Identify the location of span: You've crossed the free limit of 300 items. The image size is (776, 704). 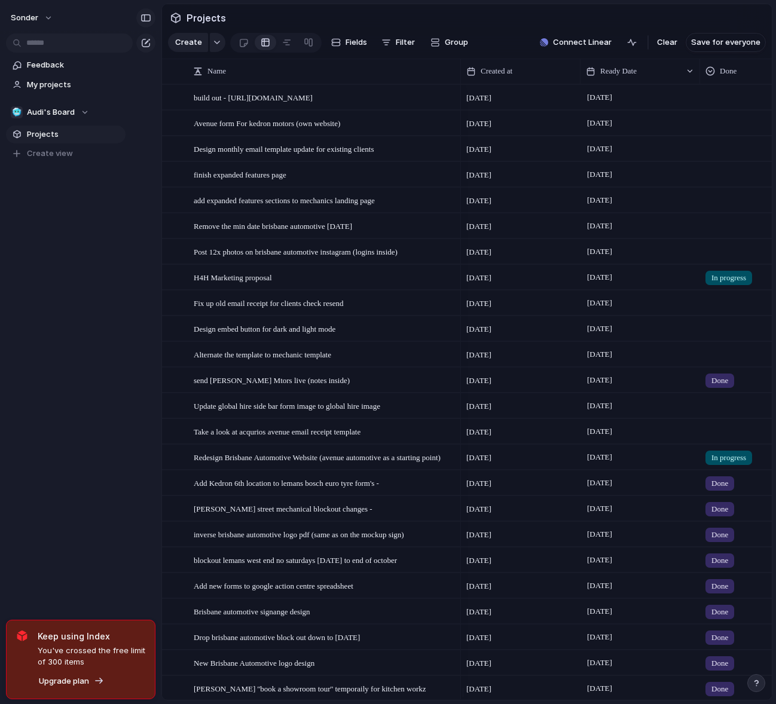
(91, 656).